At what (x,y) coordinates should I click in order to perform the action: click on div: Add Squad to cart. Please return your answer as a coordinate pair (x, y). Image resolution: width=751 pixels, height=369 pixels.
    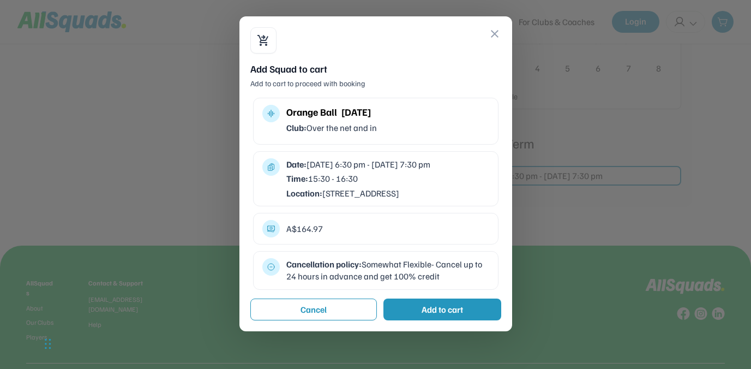
    Looking at the image, I should click on (376, 69).